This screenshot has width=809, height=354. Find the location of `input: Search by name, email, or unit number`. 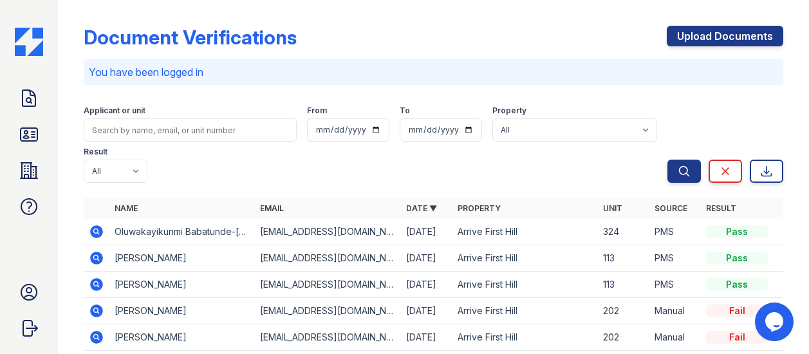

input: Search by name, email, or unit number is located at coordinates (190, 130).